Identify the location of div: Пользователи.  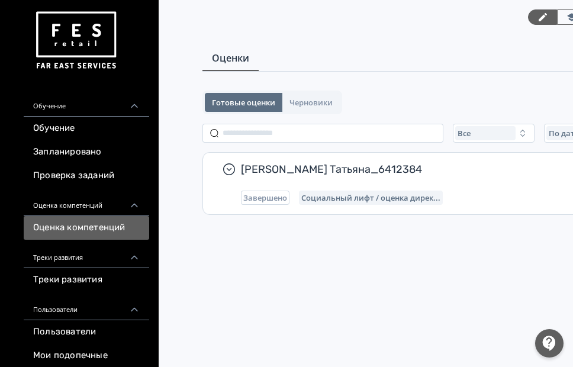
(86, 306).